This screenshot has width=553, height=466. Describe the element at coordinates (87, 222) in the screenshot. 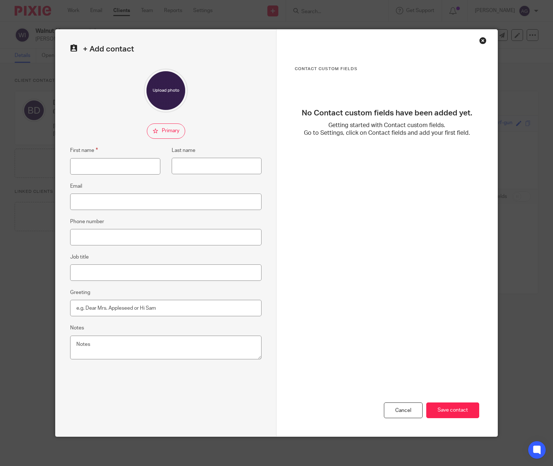

I see `label: Phone number` at that location.